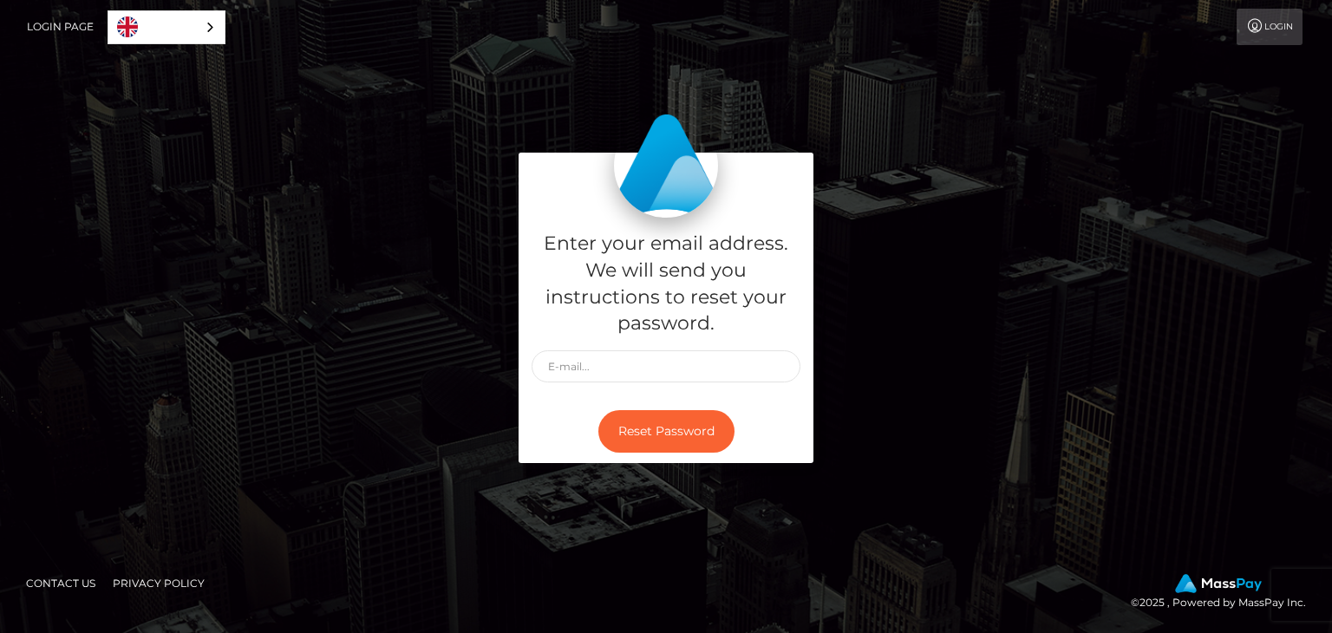 The width and height of the screenshot is (1332, 633). I want to click on img: MassPay, so click(1218, 584).